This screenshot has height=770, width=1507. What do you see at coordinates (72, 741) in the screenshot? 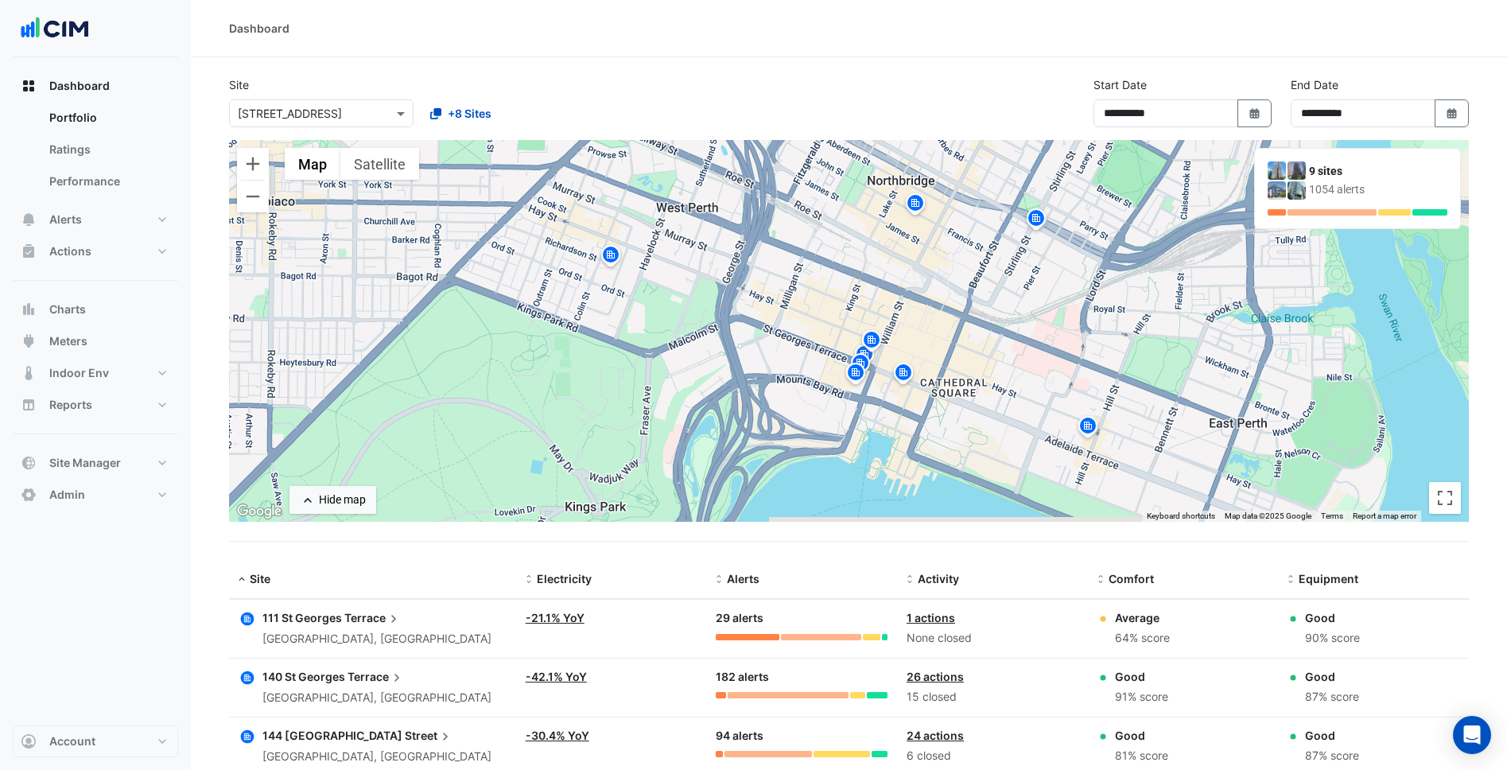
I see `span: Account` at bounding box center [72, 741].